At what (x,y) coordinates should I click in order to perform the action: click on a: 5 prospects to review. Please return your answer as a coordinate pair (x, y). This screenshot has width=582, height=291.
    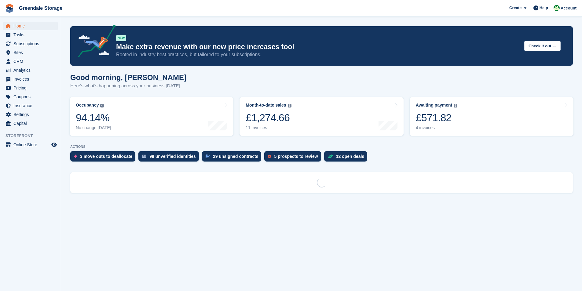
    Looking at the image, I should click on (294, 158).